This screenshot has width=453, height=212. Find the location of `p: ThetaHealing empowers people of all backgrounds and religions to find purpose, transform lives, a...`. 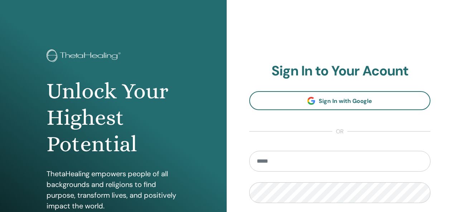

p: ThetaHealing empowers people of all backgrounds and religions to find purpose, transform lives, a... is located at coordinates (113, 190).